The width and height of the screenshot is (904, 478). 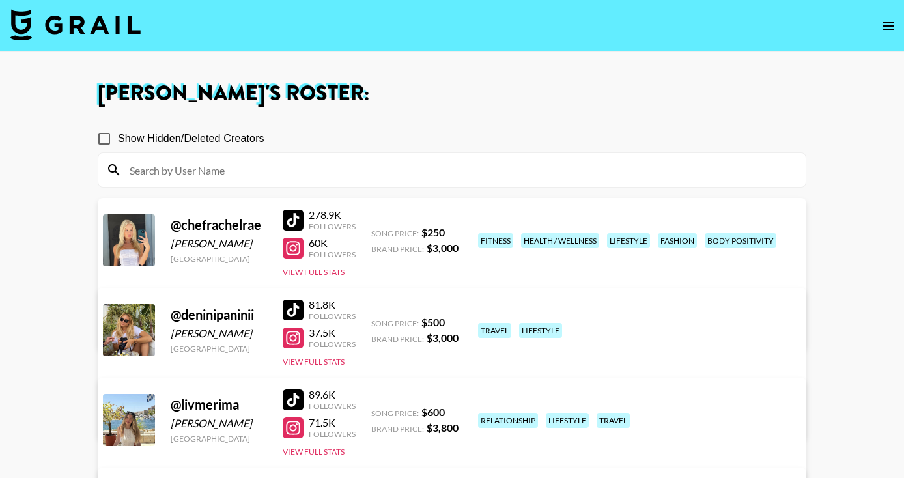 I want to click on strong: $ 3,800, so click(x=442, y=427).